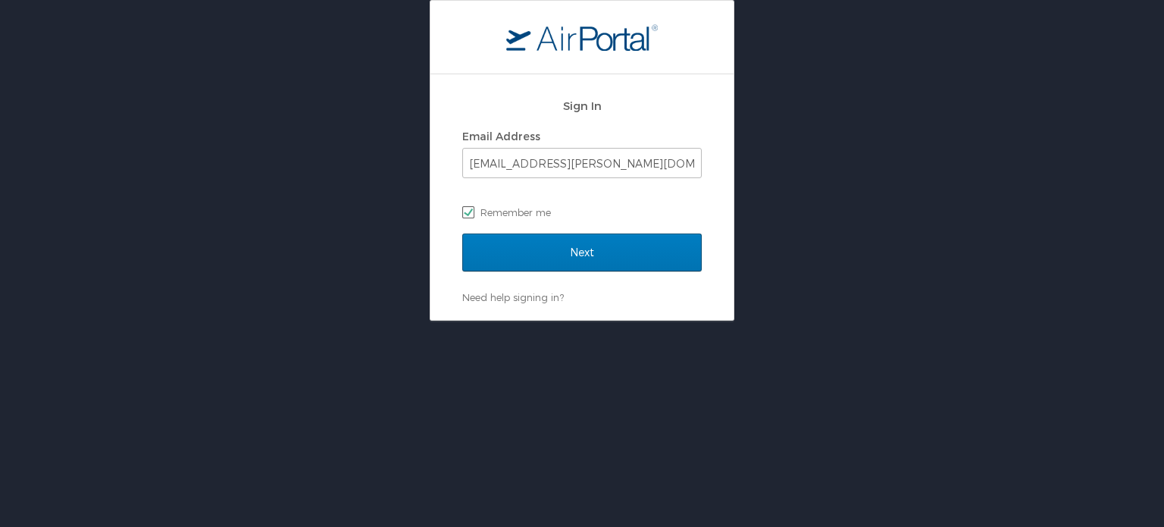 The height and width of the screenshot is (527, 1164). What do you see at coordinates (582, 252) in the screenshot?
I see `input: Next` at bounding box center [582, 252].